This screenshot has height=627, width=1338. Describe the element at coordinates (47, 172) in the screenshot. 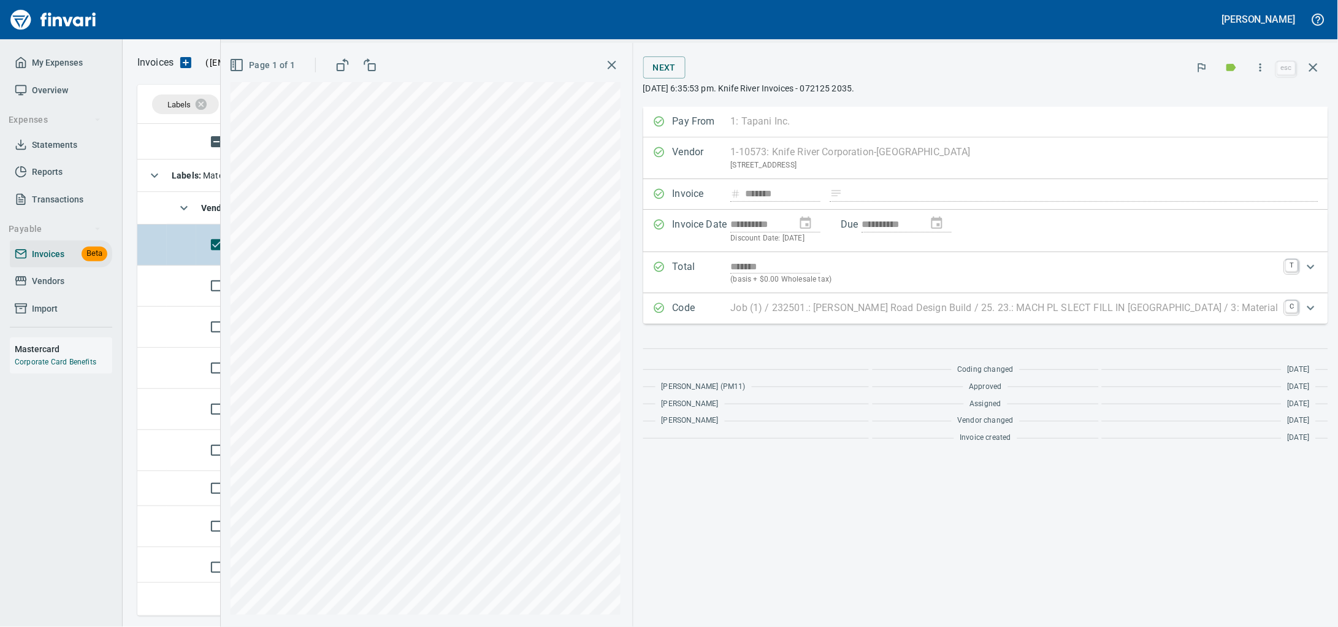

I see `span: Reports` at that location.